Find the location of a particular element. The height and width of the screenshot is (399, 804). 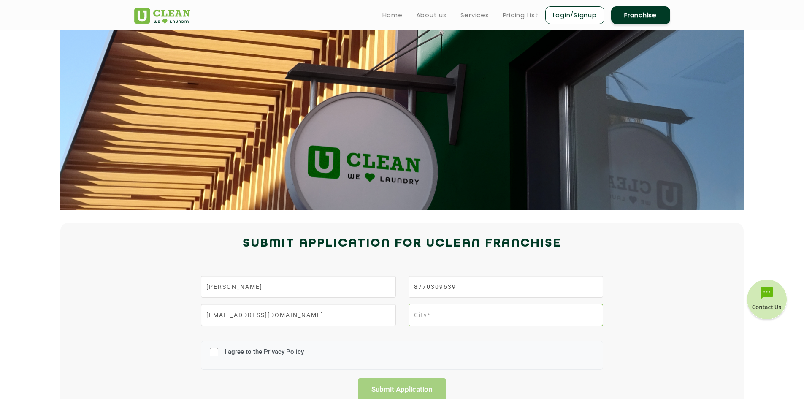

a: Home is located at coordinates (392, 15).